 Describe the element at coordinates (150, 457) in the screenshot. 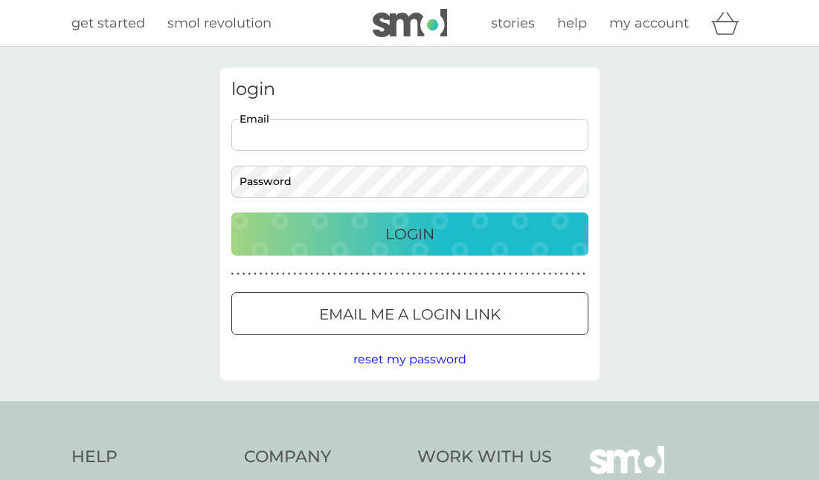

I see `h4: Help` at that location.